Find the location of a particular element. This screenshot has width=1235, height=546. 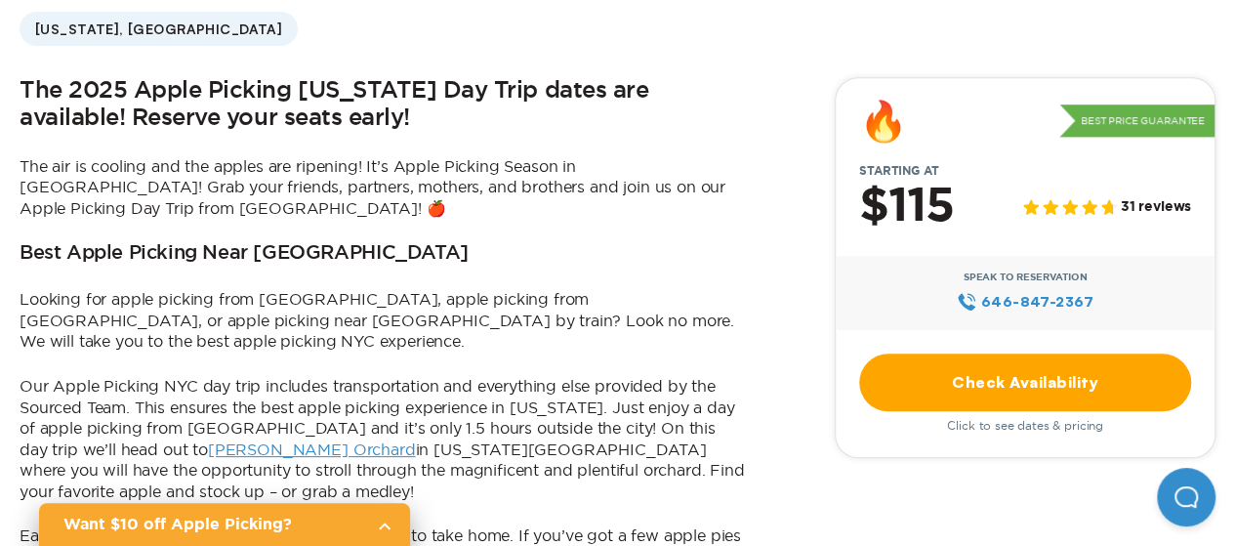

p: Best Price Guarantee is located at coordinates (1136, 121).